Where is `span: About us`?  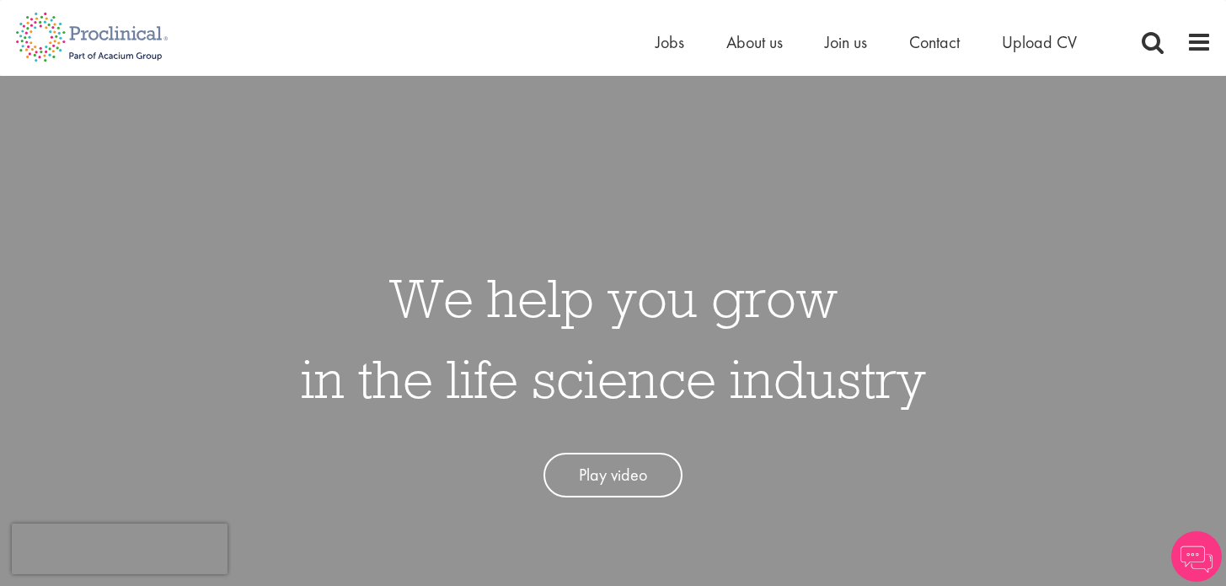
span: About us is located at coordinates (754, 42).